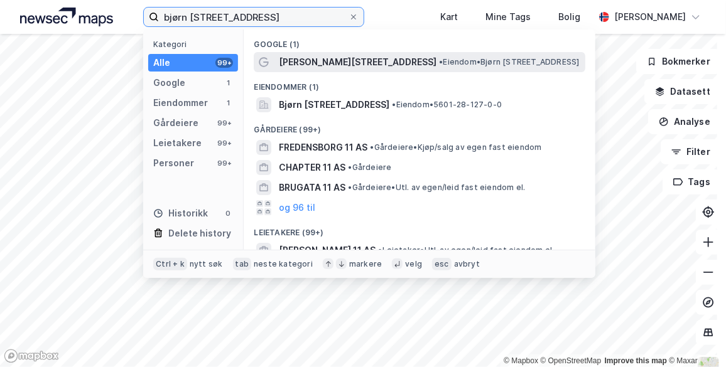 The image size is (726, 367). What do you see at coordinates (67, 17) in the screenshot?
I see `img: logo.a4113a55bc3d86da70a041830d287a7e.svg` at bounding box center [67, 17].